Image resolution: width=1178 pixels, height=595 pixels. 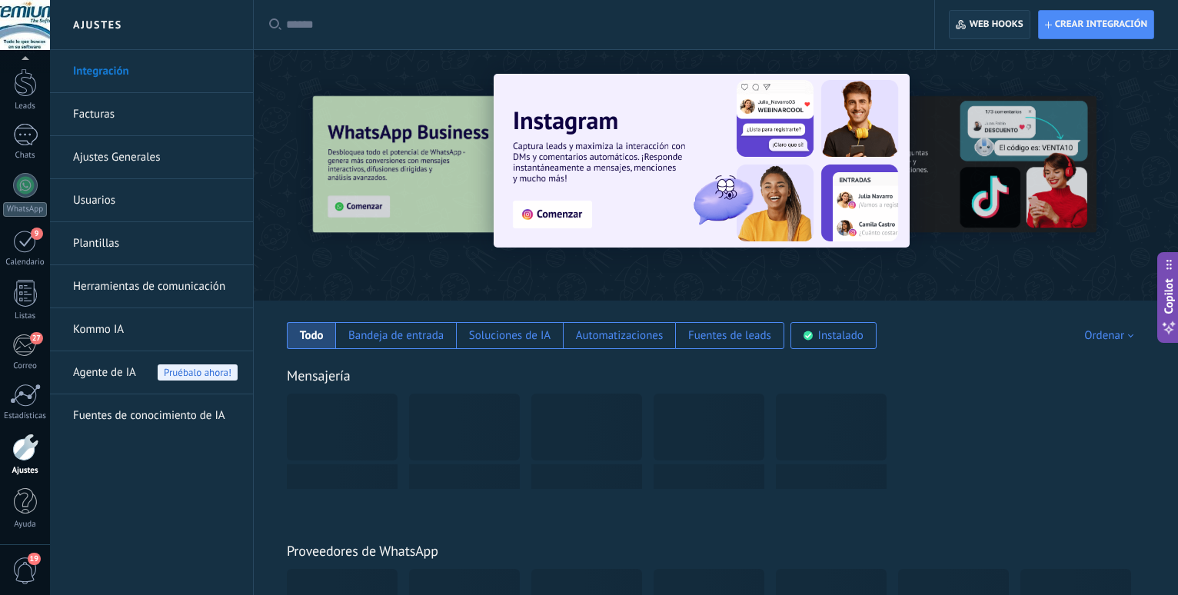 What do you see at coordinates (152, 244) in the screenshot?
I see `li: Plantillas` at bounding box center [152, 244].